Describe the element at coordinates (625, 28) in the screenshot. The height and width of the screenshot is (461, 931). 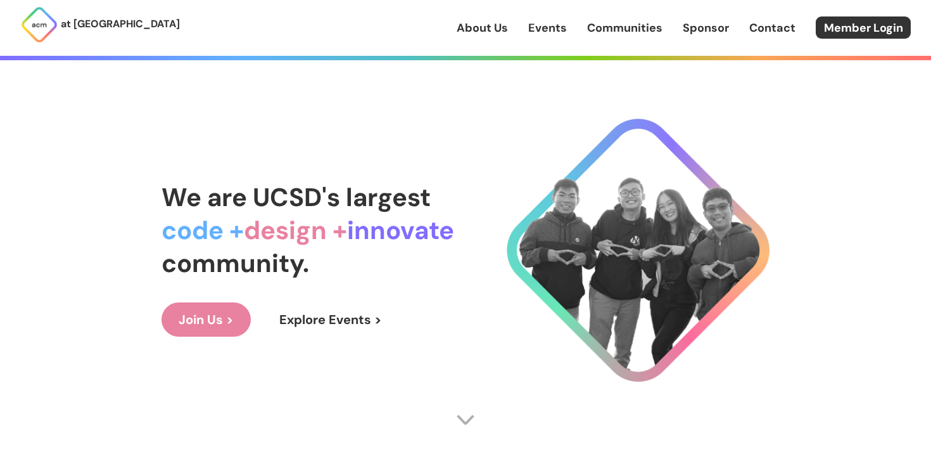
I see `a: Communities` at that location.